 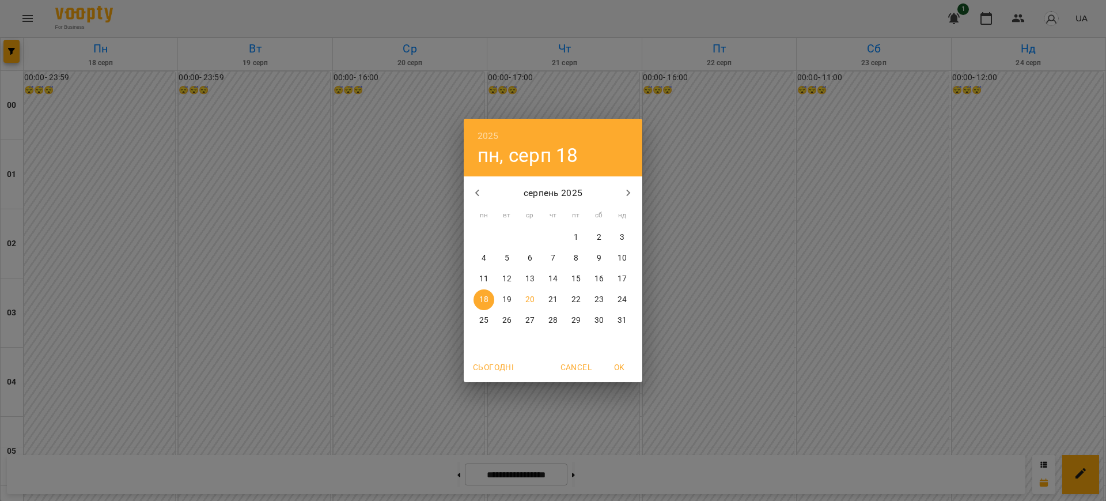 I want to click on p: 19, so click(x=507, y=300).